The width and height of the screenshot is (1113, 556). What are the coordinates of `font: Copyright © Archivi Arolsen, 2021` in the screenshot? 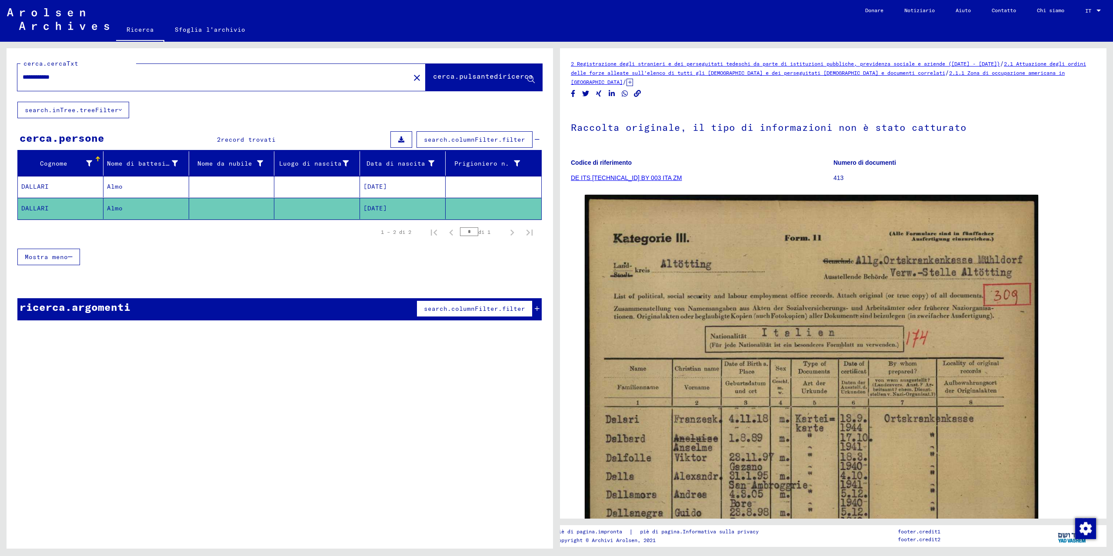 It's located at (605, 540).